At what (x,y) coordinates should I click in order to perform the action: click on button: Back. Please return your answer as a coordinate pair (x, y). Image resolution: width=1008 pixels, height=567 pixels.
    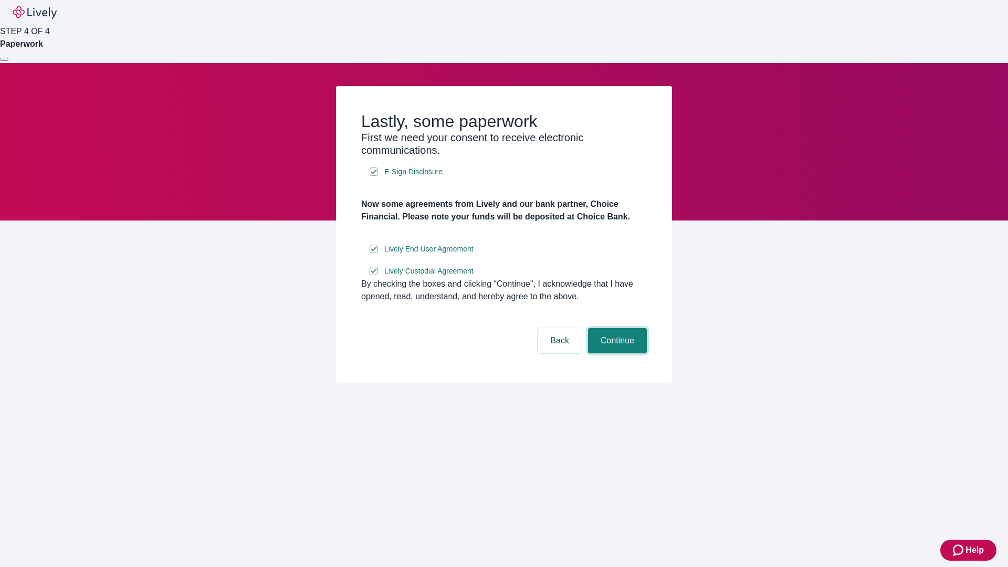
    Looking at the image, I should click on (560, 341).